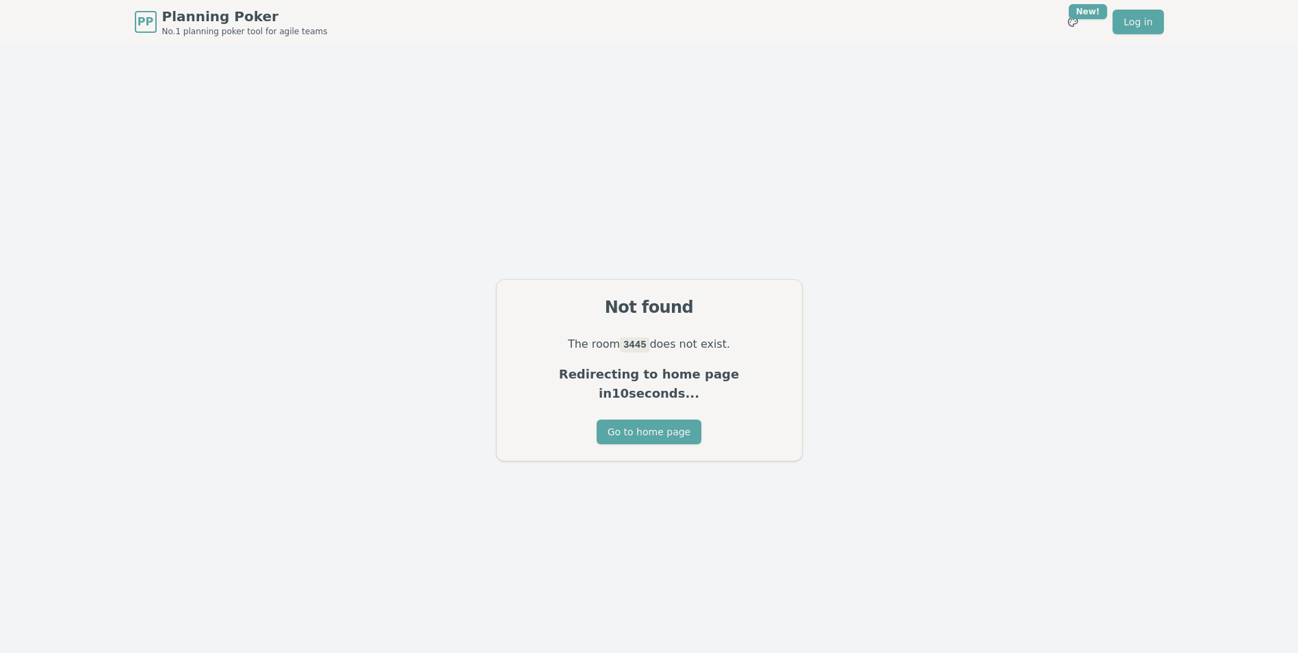 The width and height of the screenshot is (1298, 653). Describe the element at coordinates (145, 22) in the screenshot. I see `span: PP` at that location.